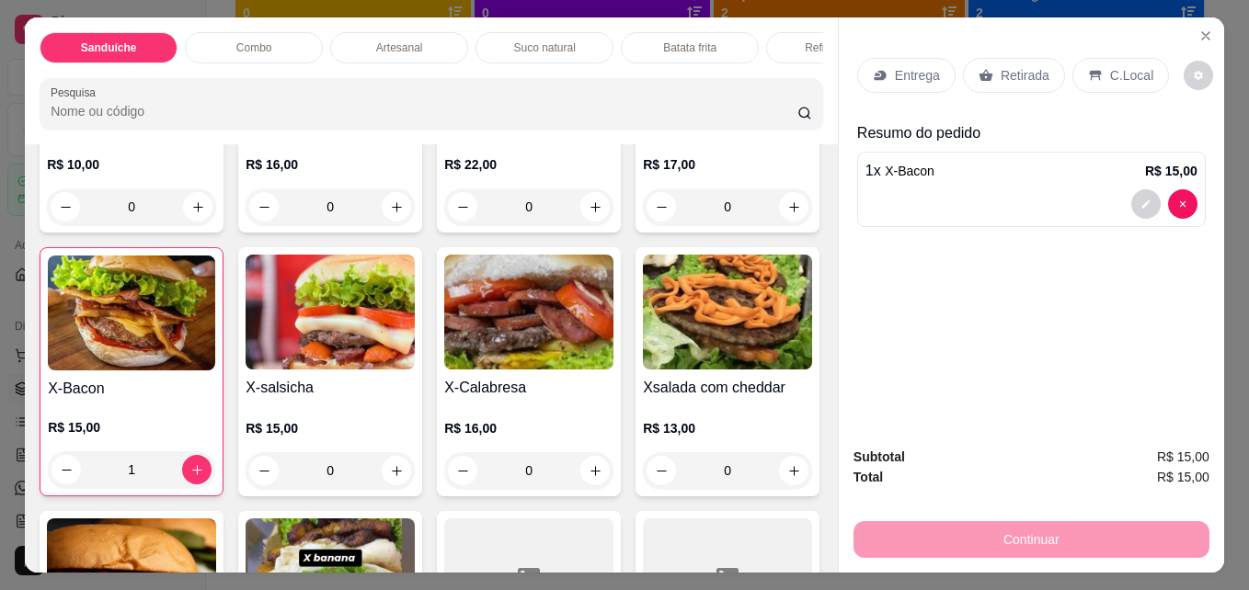  Describe the element at coordinates (727, 388) in the screenshot. I see `h4: Xsalada com cheddar` at that location.